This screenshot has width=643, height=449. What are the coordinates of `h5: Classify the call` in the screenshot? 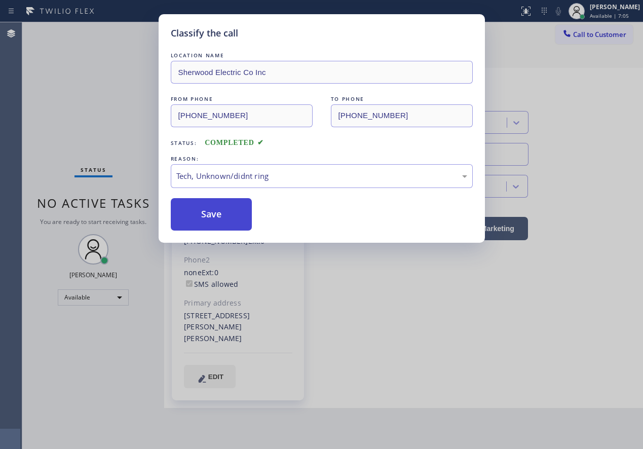 It's located at (204, 33).